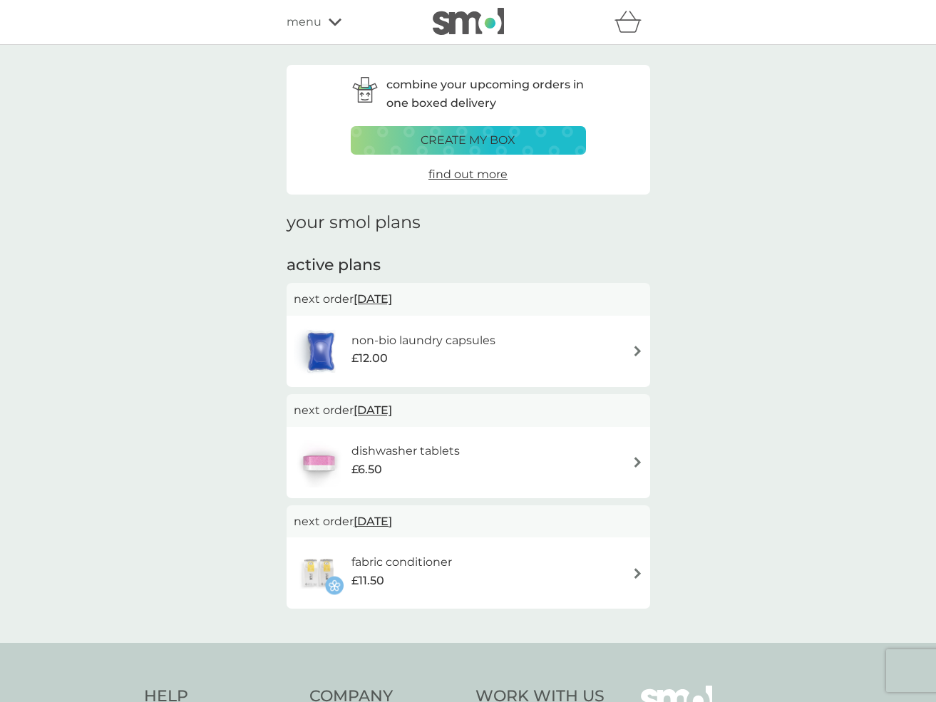 The image size is (936, 702). I want to click on span: £12.00, so click(369, 359).